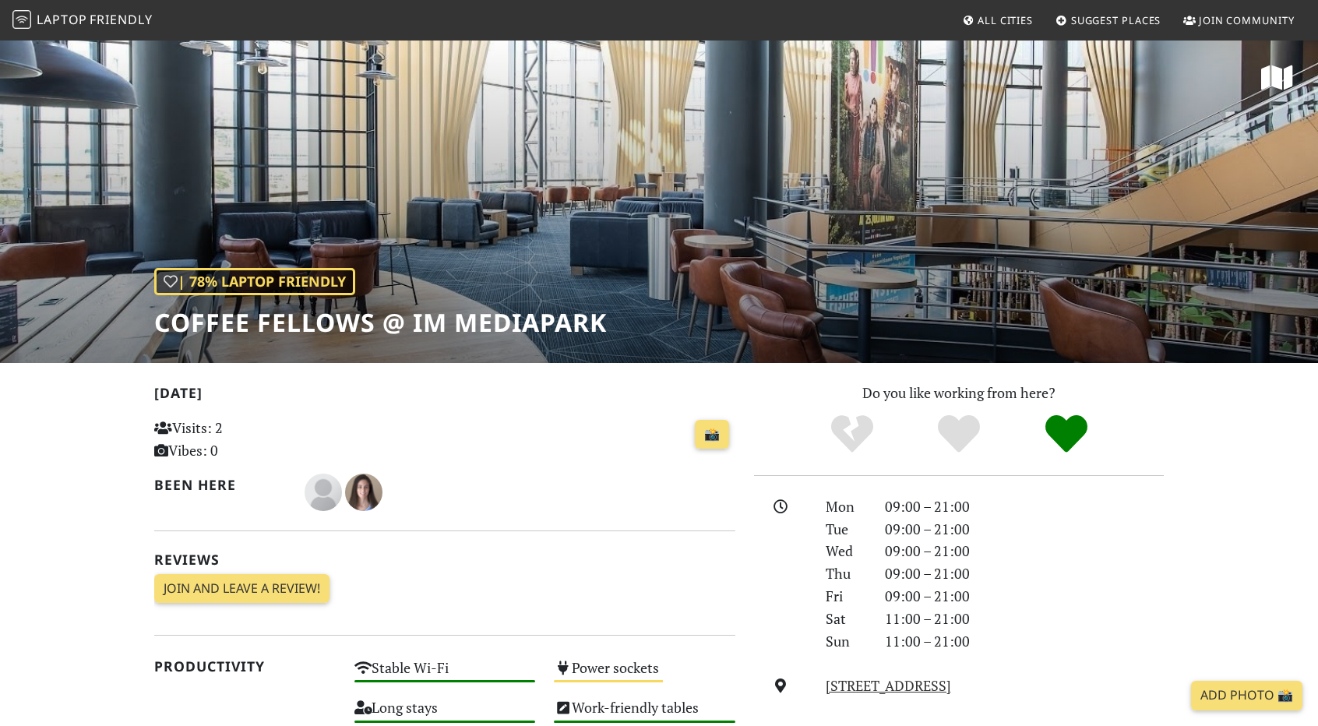 This screenshot has height=726, width=1318. I want to click on img: LaptopFriendly, so click(22, 19).